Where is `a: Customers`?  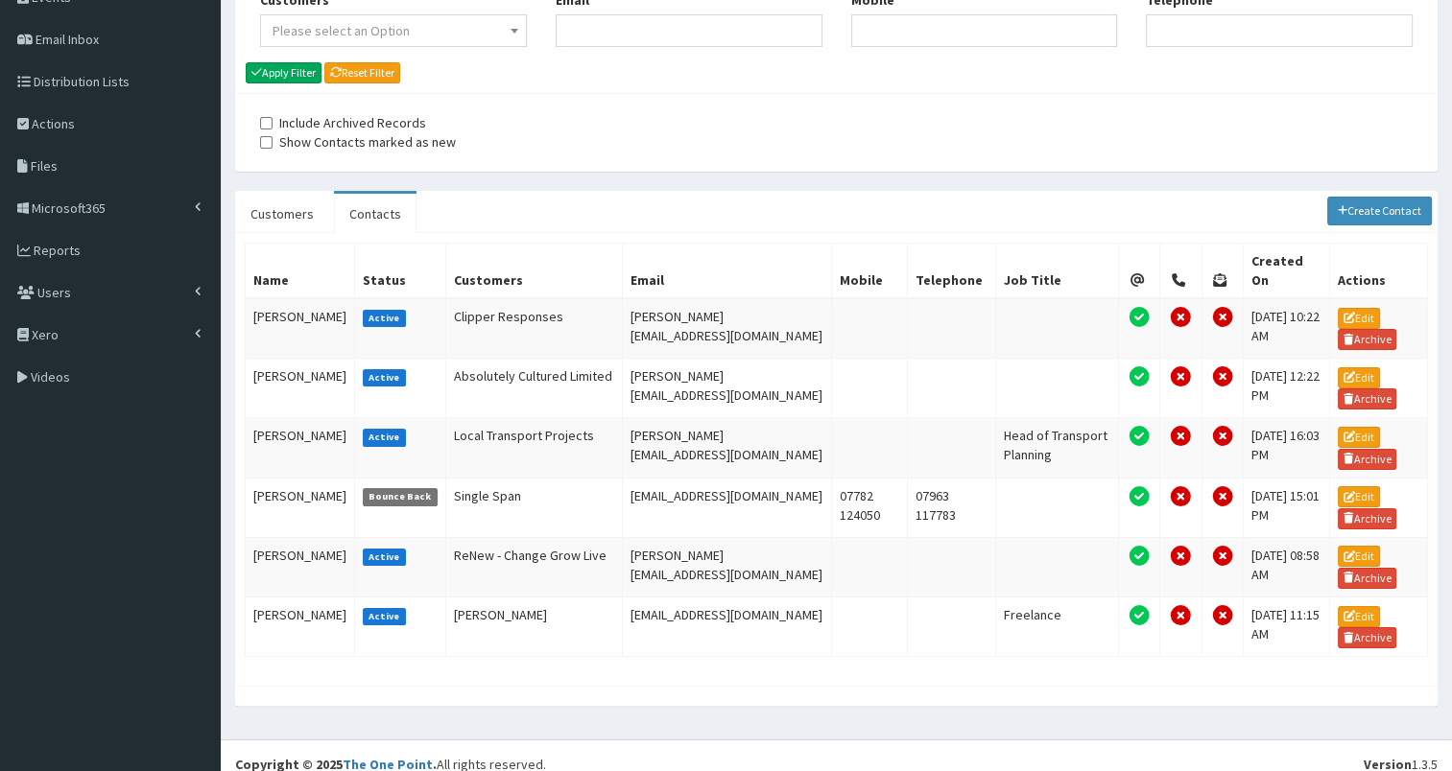
a: Customers is located at coordinates (282, 214).